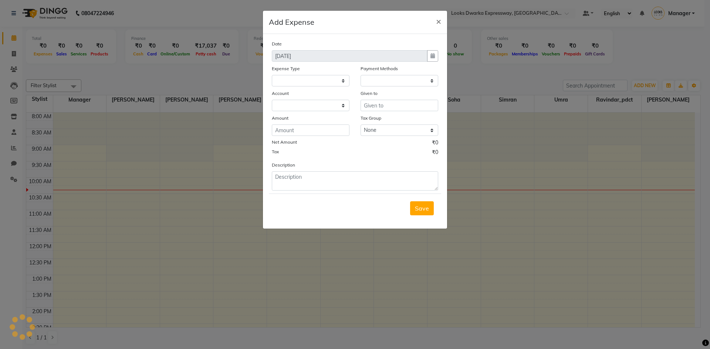  I want to click on label: Date, so click(276, 44).